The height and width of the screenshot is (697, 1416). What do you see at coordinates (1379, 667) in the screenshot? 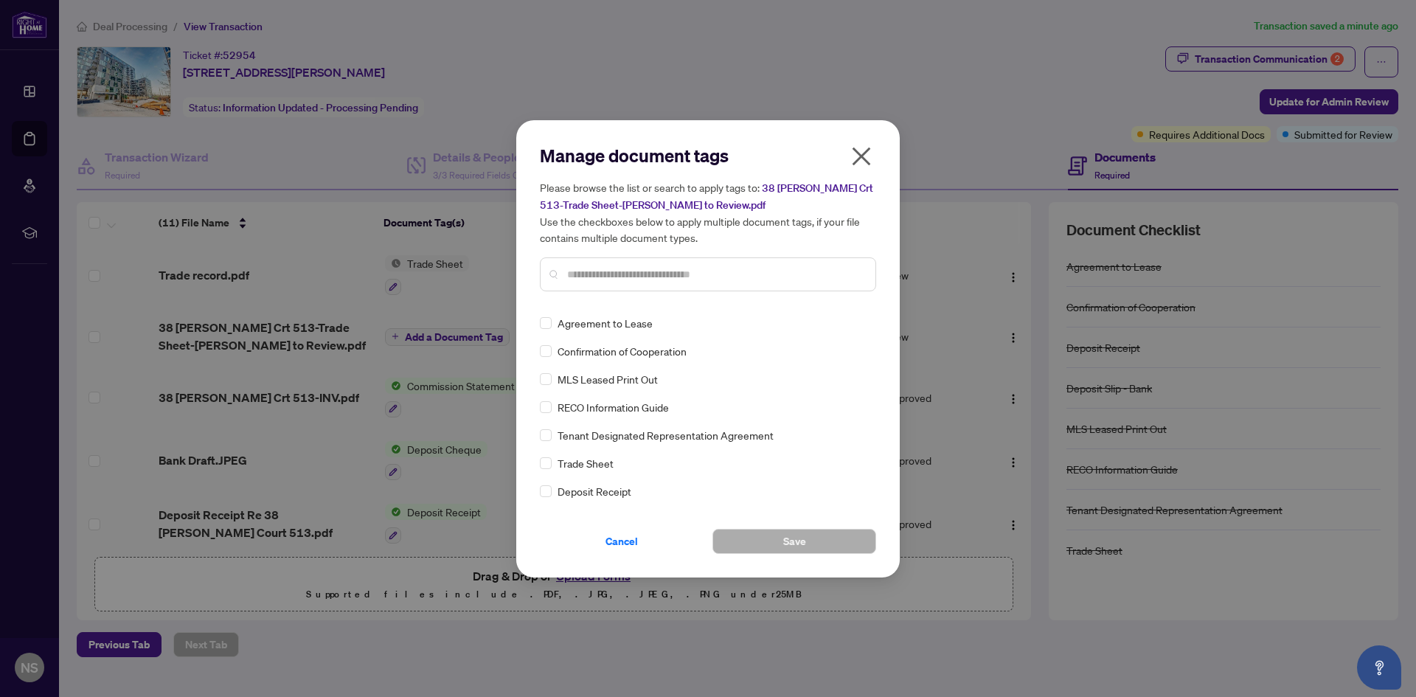
I see `button: Open asap` at bounding box center [1379, 667].